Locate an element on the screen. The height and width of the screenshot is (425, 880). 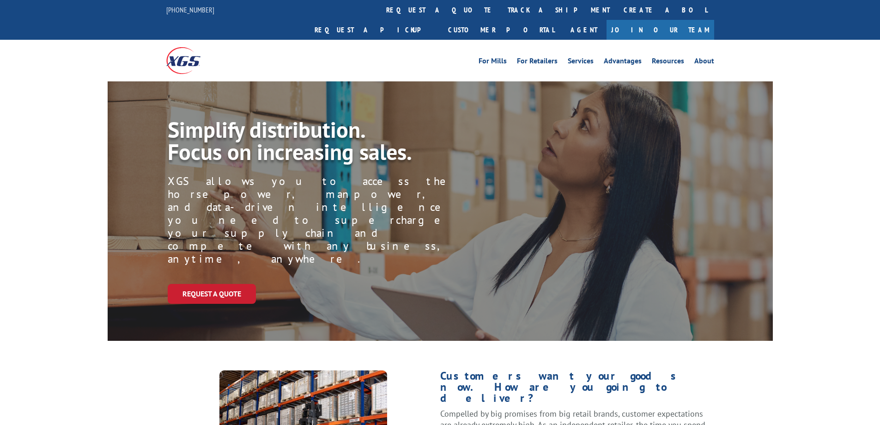
h1: Customers want your goods now. How are you going to deliver? is located at coordinates (577, 389).